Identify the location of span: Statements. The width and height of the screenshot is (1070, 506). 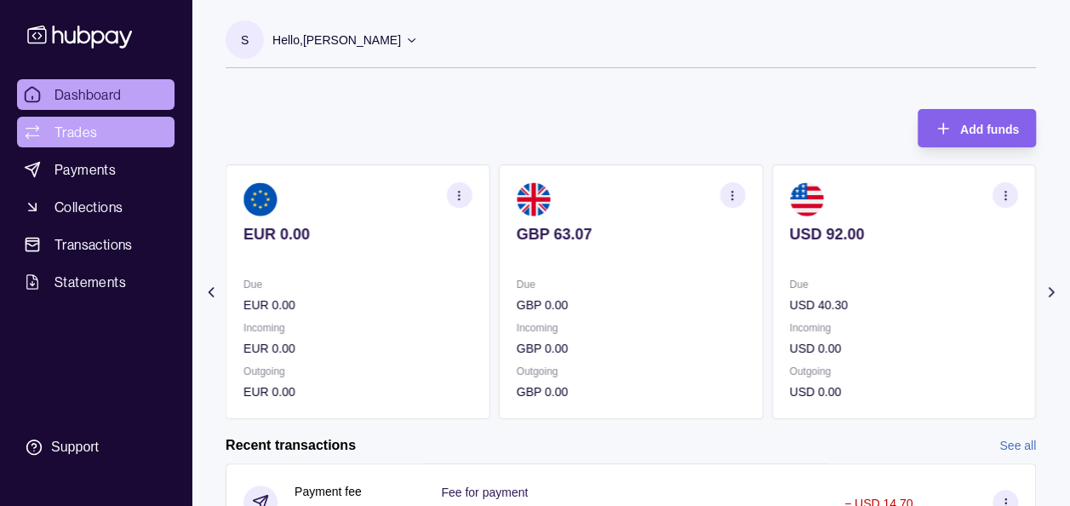
(90, 282).